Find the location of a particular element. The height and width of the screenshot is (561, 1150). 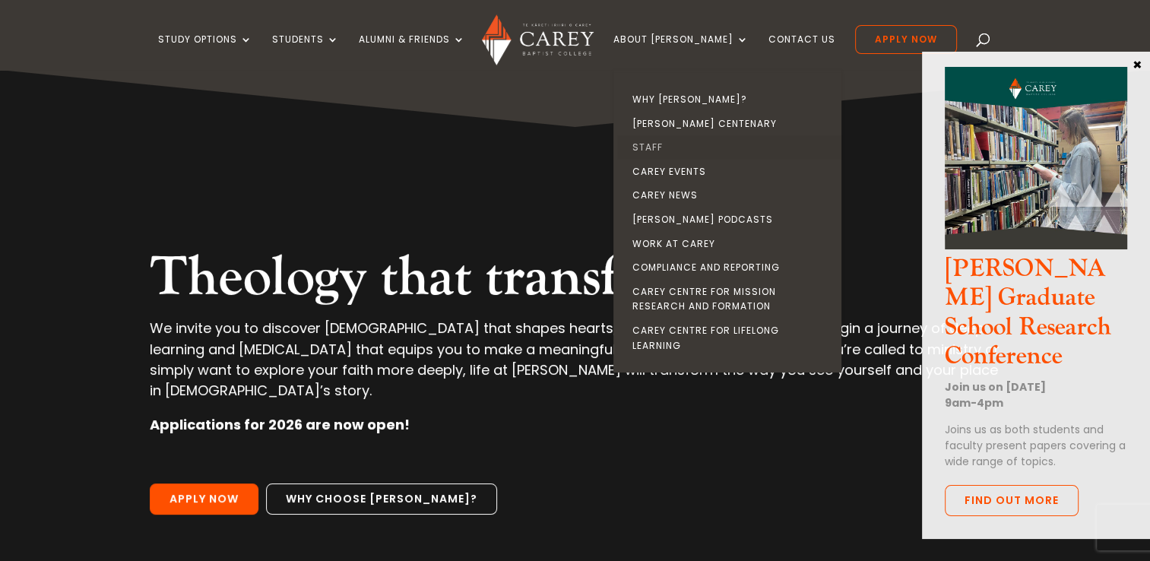

strong: Applications for 2026 are now open! is located at coordinates (280, 424).